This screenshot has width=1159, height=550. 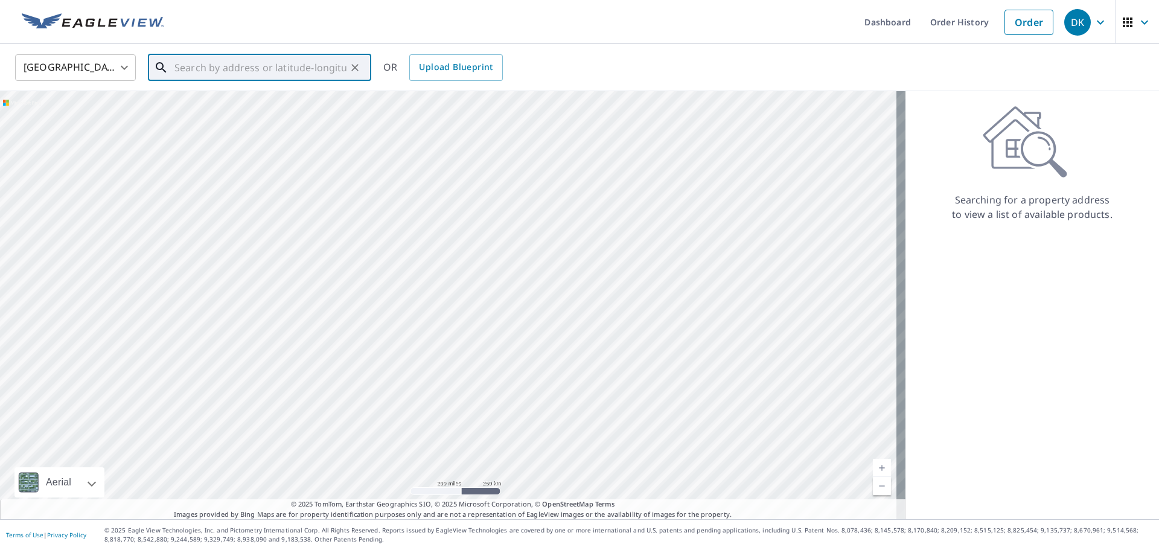 I want to click on input: Search by address or latitude-longitude, so click(x=260, y=68).